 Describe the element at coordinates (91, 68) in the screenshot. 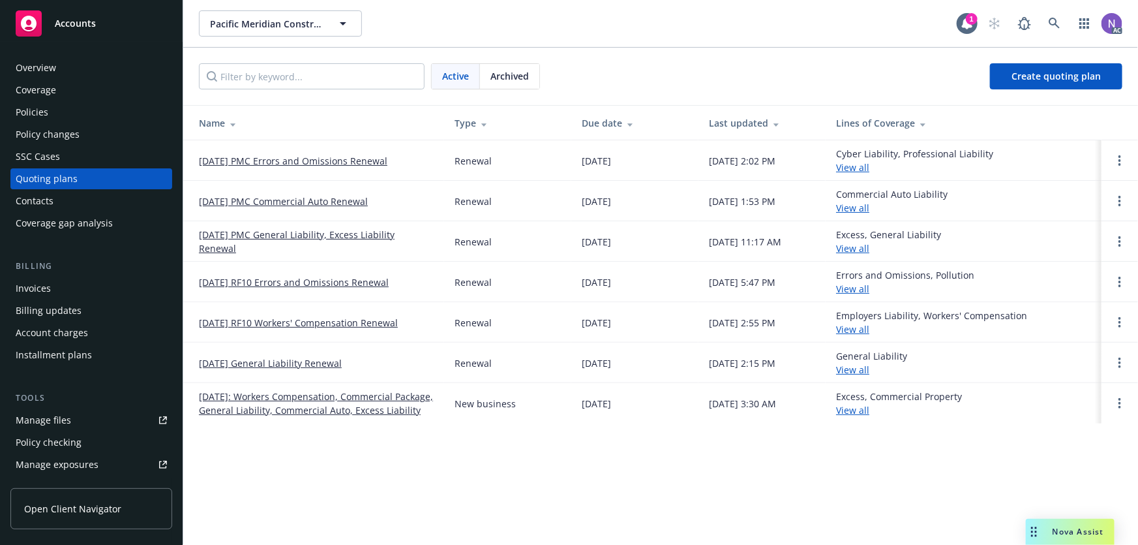

I see `a: Overview` at that location.